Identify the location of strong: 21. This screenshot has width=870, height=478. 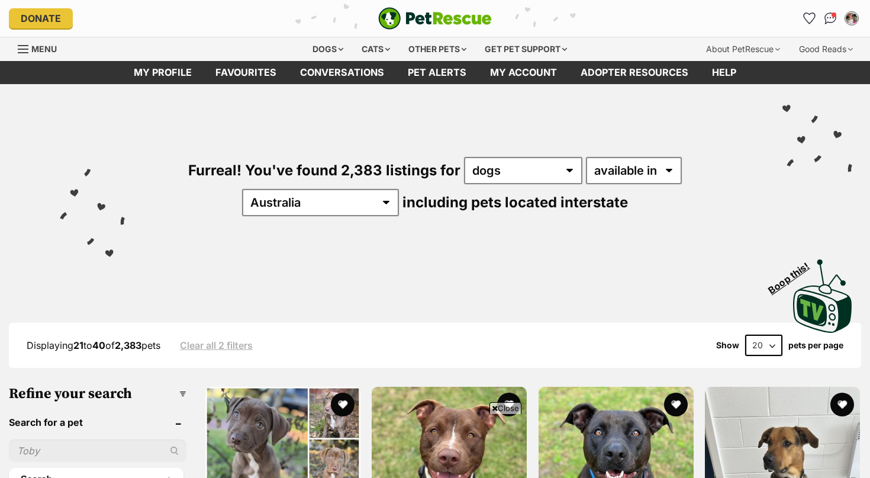
(78, 345).